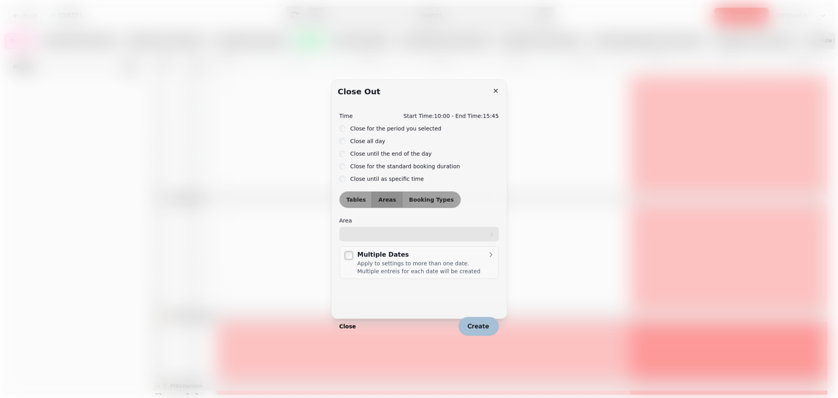 This screenshot has width=838, height=398. Describe the element at coordinates (346, 116) in the screenshot. I see `span: Time` at that location.